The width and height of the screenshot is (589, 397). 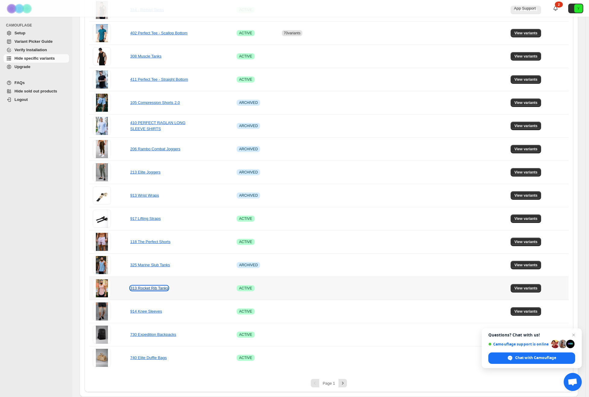 I want to click on a: Variant Picker Guide, so click(x=36, y=42).